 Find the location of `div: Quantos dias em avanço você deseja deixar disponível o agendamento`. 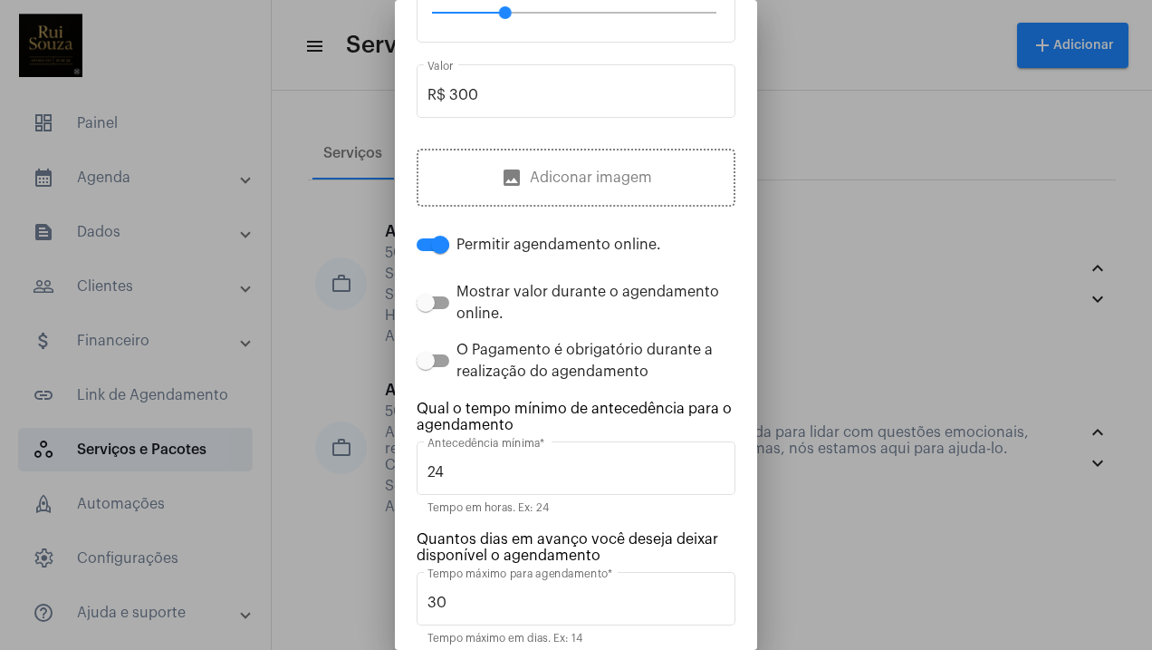

div: Quantos dias em avanço você deseja deixar disponível o agendamento is located at coordinates (576, 547).